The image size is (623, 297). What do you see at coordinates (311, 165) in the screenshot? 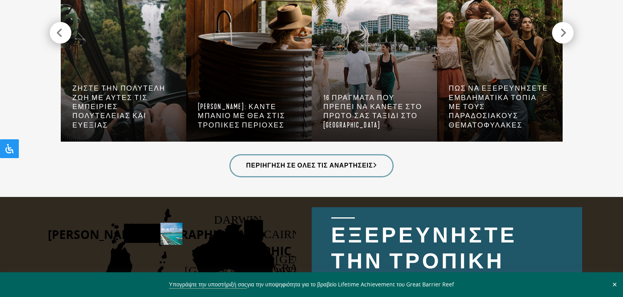
I see `a: Περιήγηση σε όλες τις αναρτήσεις` at bounding box center [311, 165].